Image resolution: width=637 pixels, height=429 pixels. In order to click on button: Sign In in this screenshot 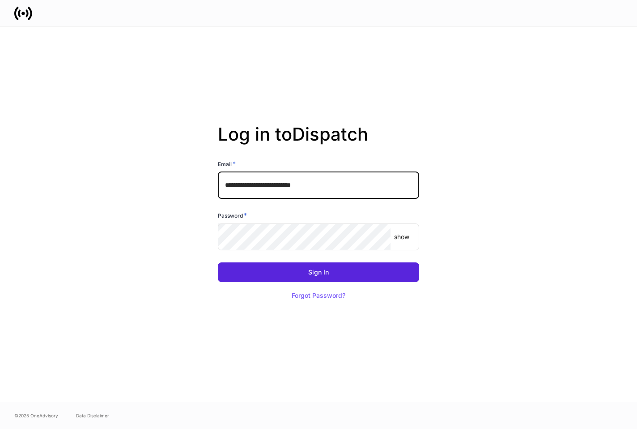, I will do `click(319, 272)`.